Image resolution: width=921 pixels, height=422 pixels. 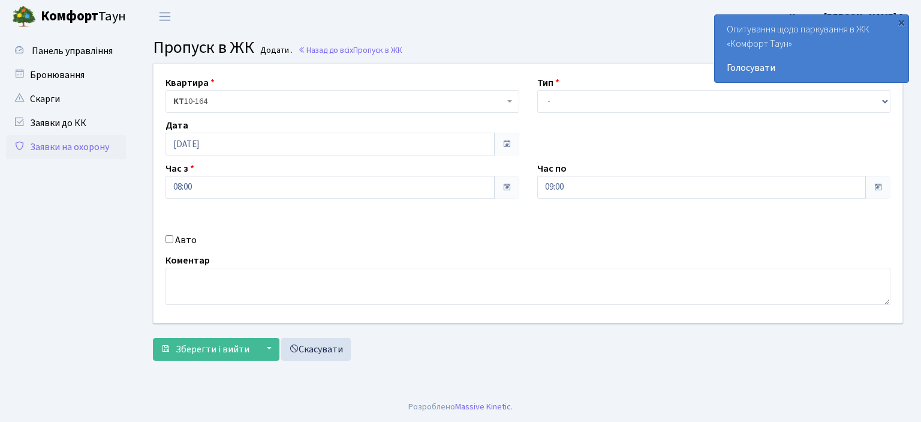 What do you see at coordinates (461, 407) in the screenshot?
I see `div: Розроблено .` at bounding box center [461, 407].